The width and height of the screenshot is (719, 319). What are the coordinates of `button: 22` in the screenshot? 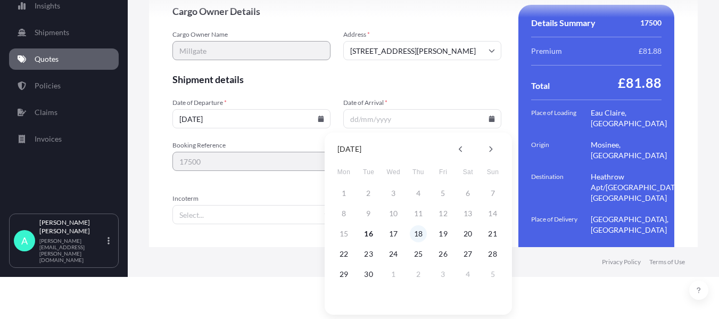 It's located at (344, 254).